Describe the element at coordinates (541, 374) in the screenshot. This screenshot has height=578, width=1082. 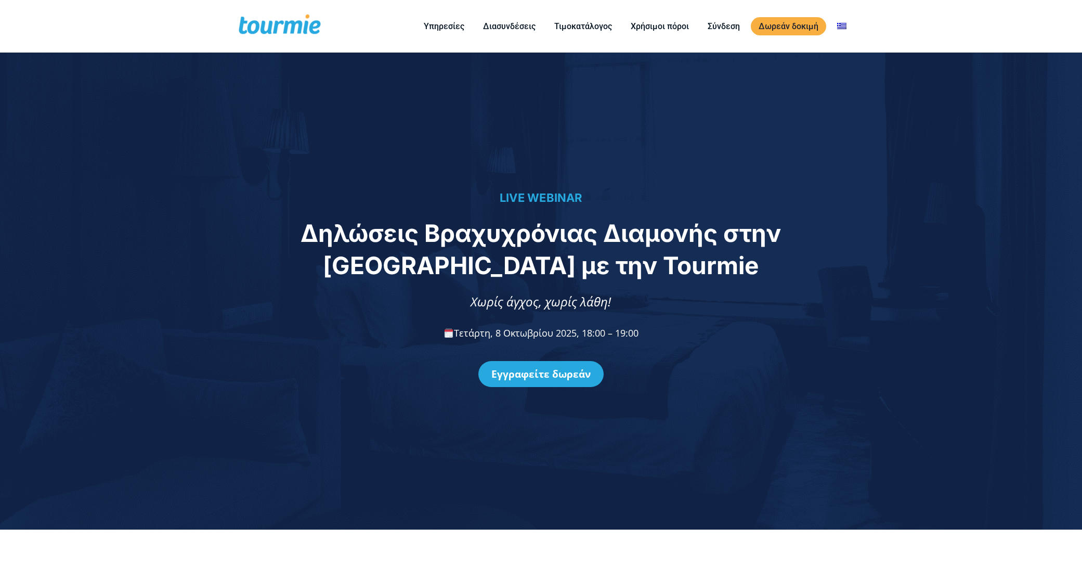
I see `a: Εγγραφείτε δωρεάν` at that location.